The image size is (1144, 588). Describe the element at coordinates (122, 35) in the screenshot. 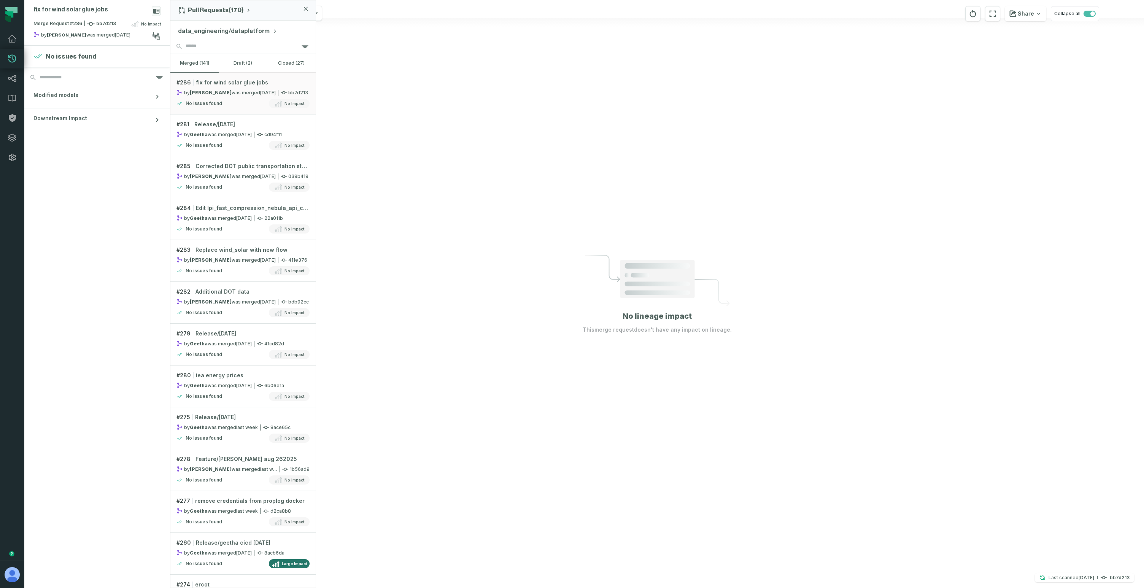

I see `relative-time: Aug 30, 2025, 1:55 AM GMT+3` at that location.